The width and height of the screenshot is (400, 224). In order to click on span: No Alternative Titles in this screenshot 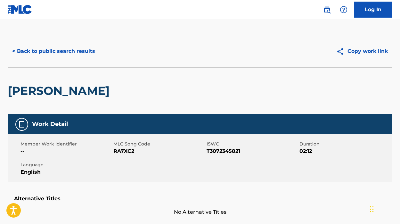, I will do `click(200, 212)`.